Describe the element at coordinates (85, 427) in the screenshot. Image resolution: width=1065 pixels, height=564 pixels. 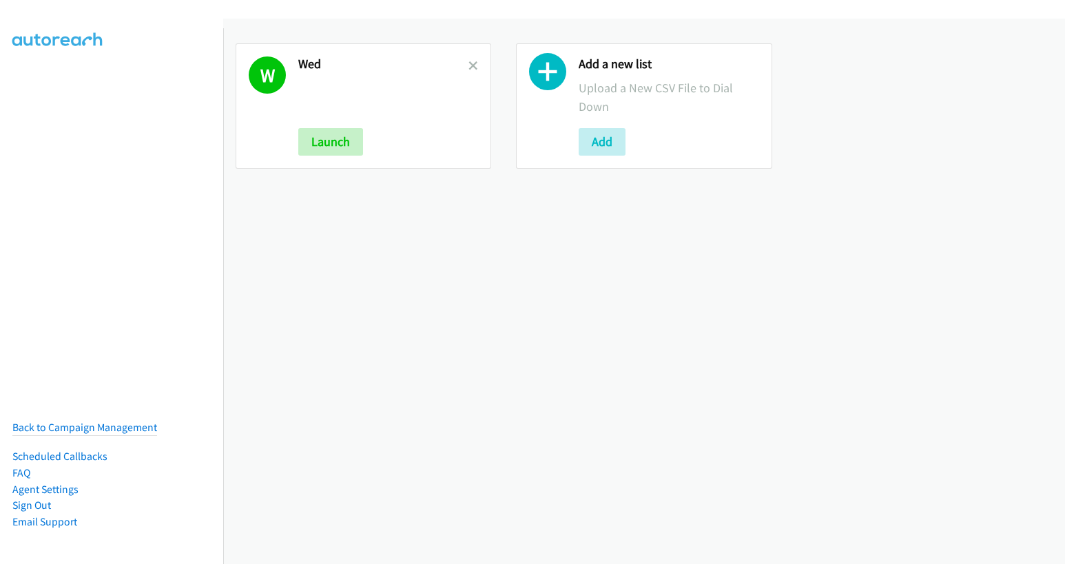
I see `a: Back to Campaign Management` at that location.